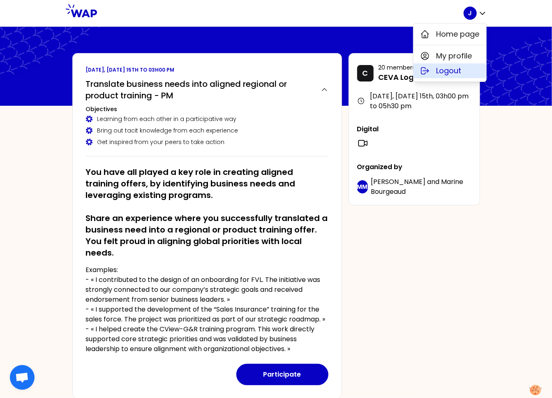  I want to click on div: Bring out tacit knowledge from each experience, so click(207, 130).